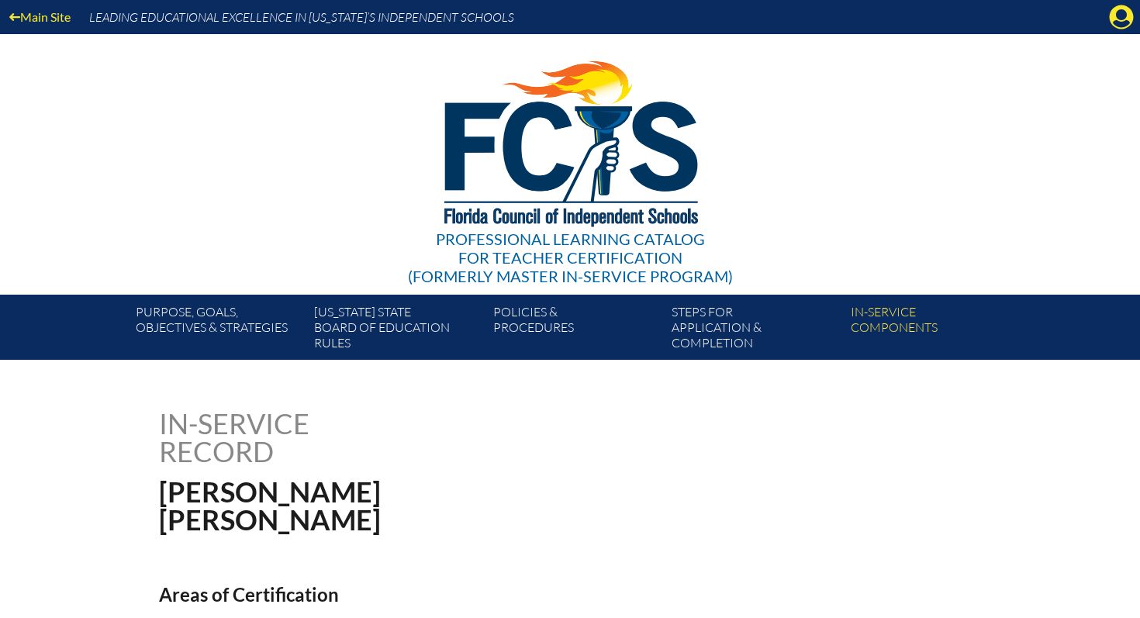 The width and height of the screenshot is (1140, 618). I want to click on h1: In-service record, so click(315, 437).